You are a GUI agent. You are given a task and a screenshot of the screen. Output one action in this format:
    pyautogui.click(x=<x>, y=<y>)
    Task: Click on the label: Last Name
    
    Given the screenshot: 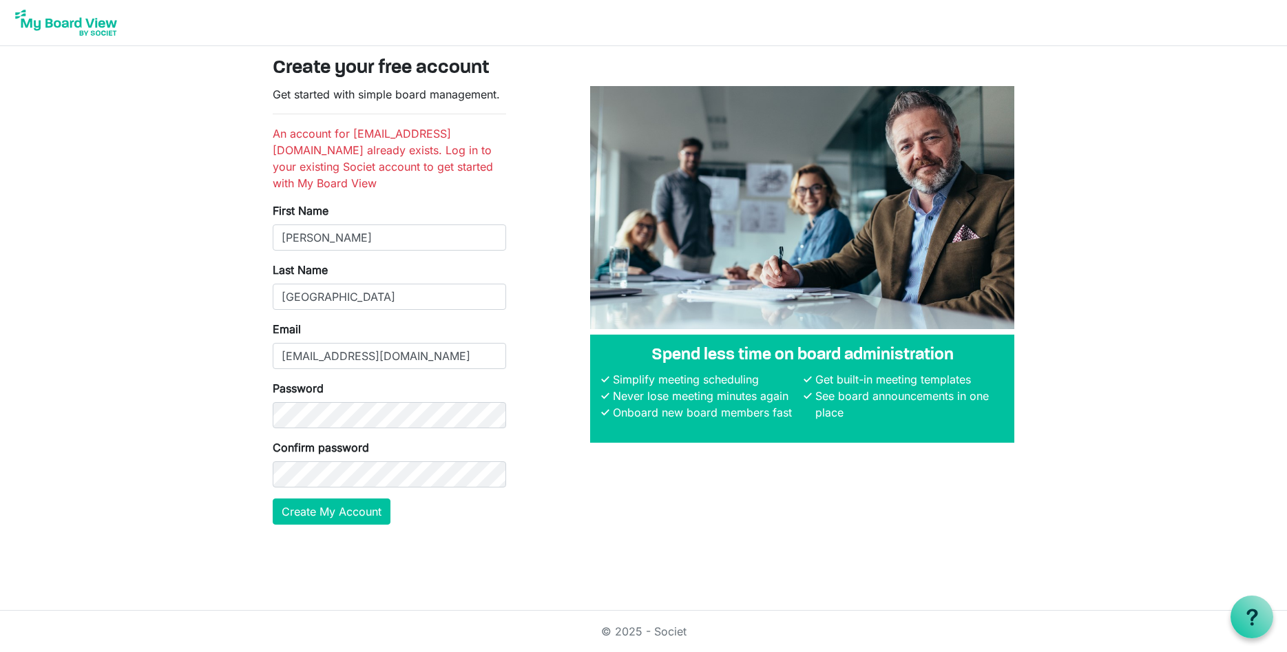 What is the action you would take?
    pyautogui.click(x=300, y=270)
    